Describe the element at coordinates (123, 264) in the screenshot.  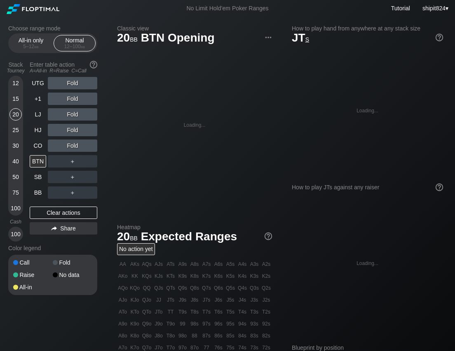
I see `div: AA` at that location.